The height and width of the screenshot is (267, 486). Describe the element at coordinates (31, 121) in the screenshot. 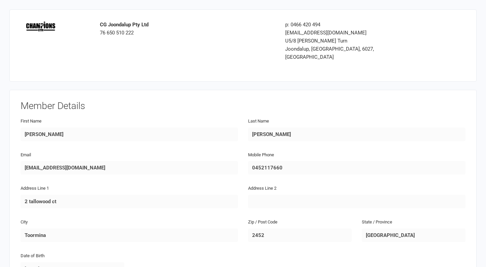

I see `label: First Name` at that location.